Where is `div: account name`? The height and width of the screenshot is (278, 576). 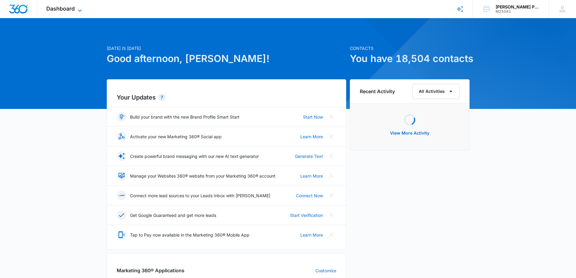 div: account name is located at coordinates (517, 7).